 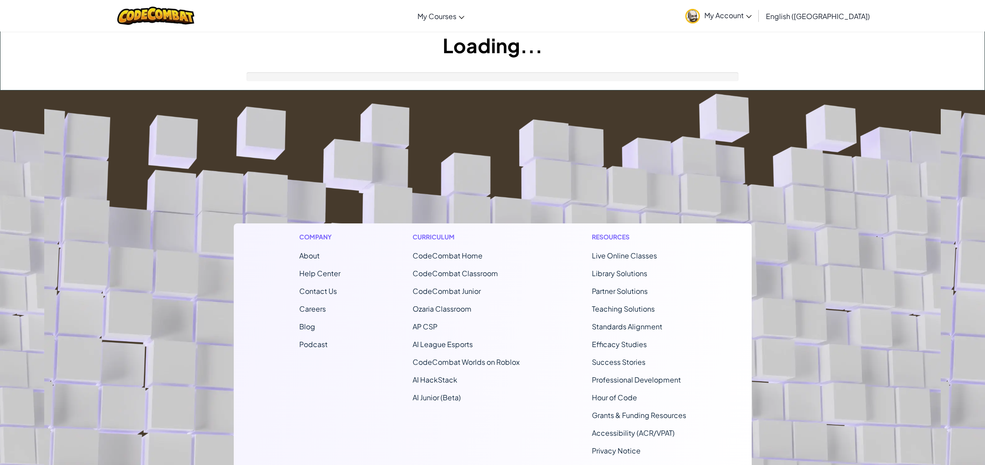 What do you see at coordinates (620, 273) in the screenshot?
I see `a: Library Solutions` at bounding box center [620, 273].